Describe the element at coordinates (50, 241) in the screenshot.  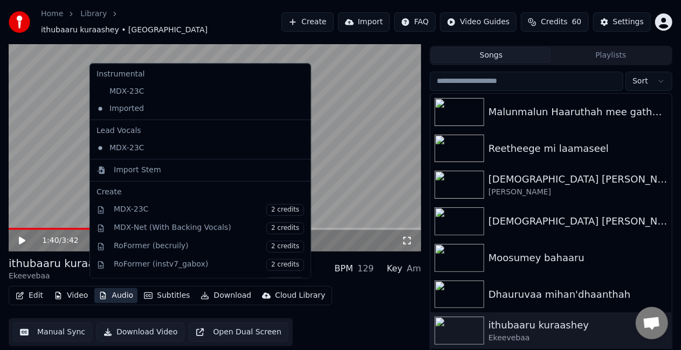
I see `span: 1:40` at that location.